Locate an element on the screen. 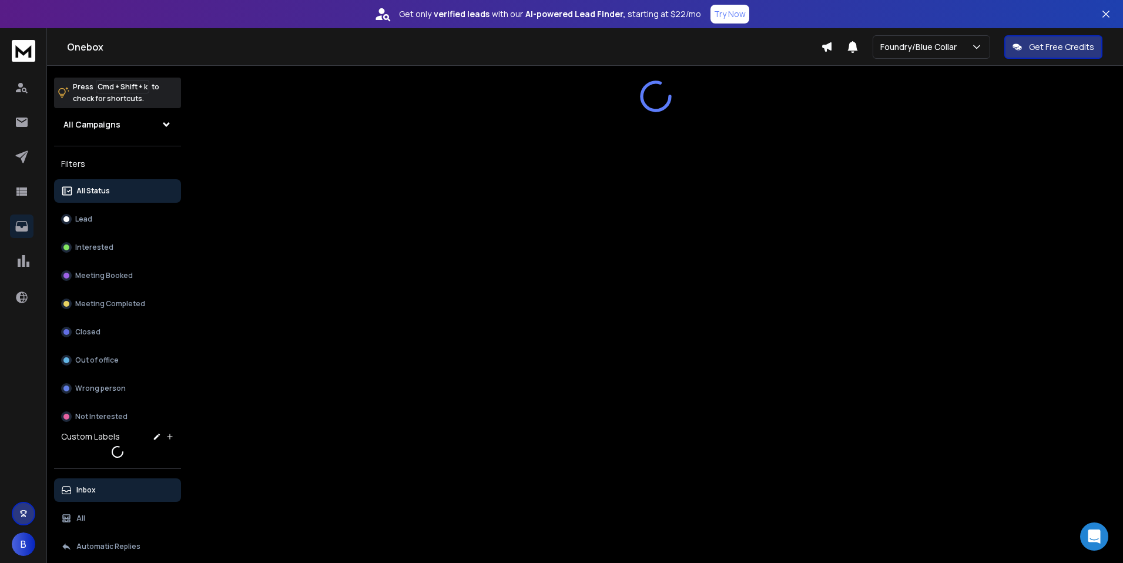 The height and width of the screenshot is (563, 1123). p: Foundry/Blue Collar is located at coordinates (921, 47).